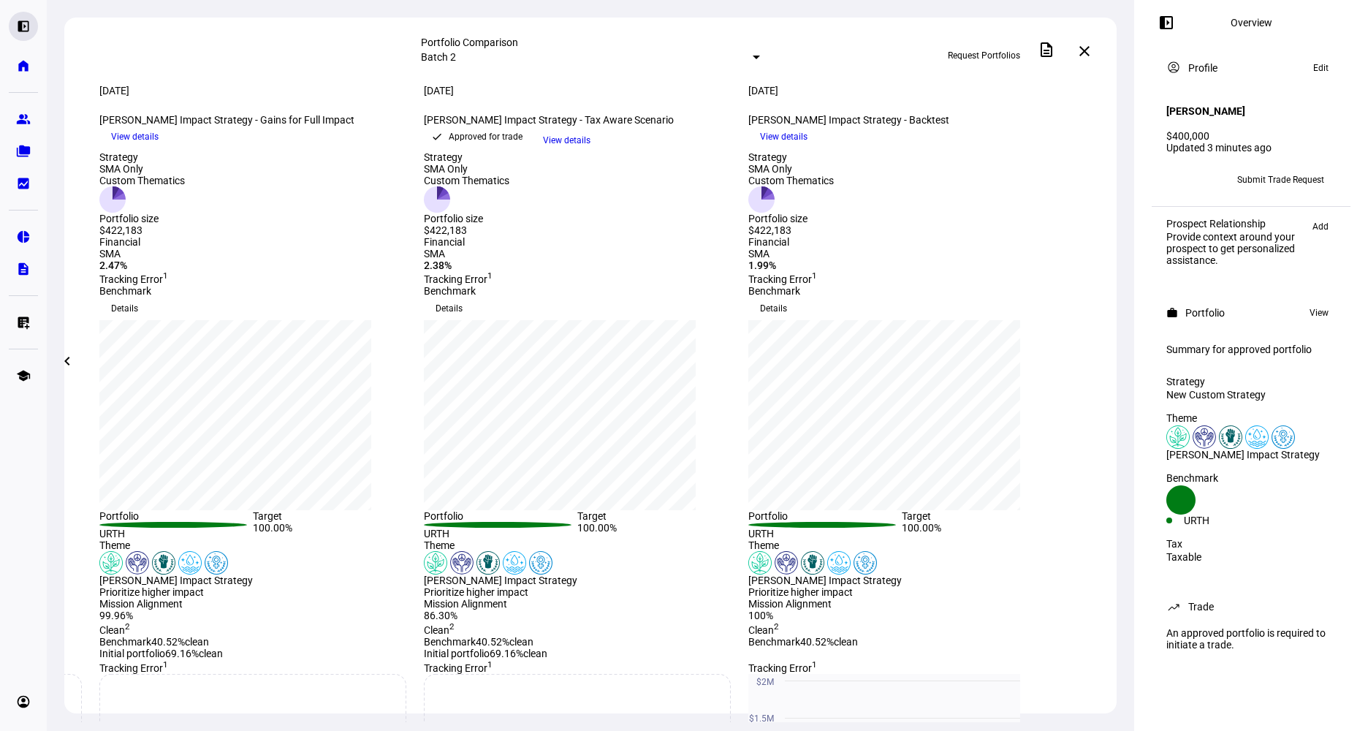  Describe the element at coordinates (23, 66) in the screenshot. I see `a: home` at that location.